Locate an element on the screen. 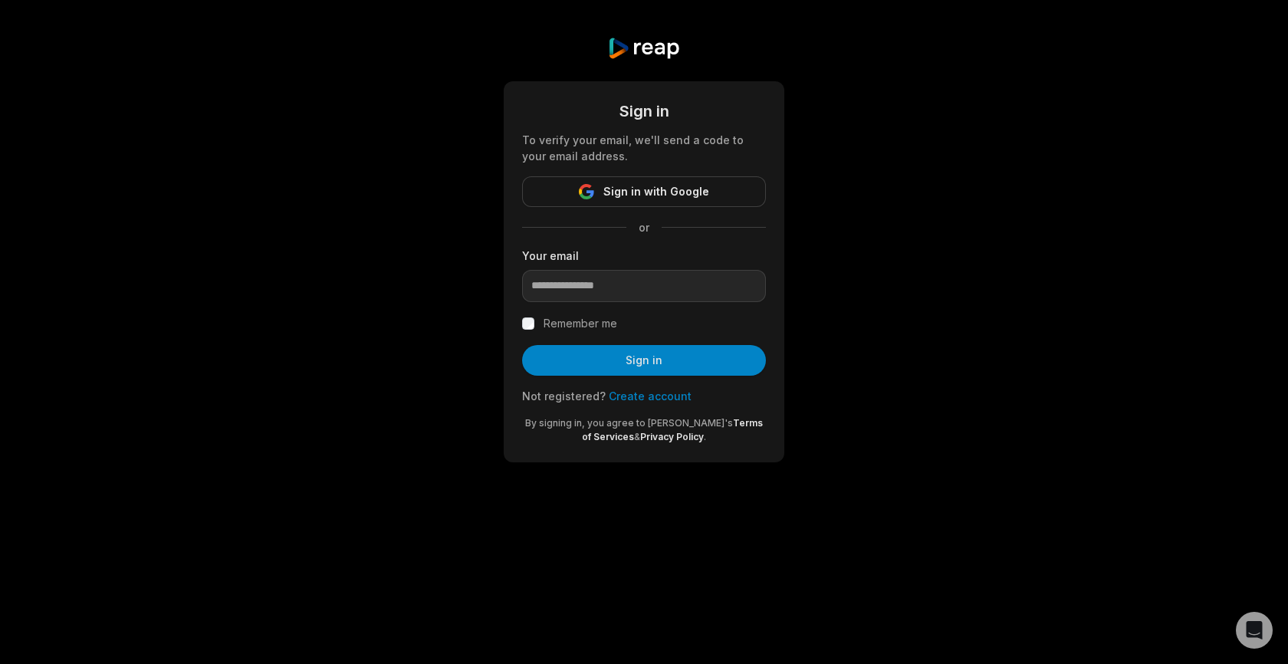  a: Create account is located at coordinates (650, 396).